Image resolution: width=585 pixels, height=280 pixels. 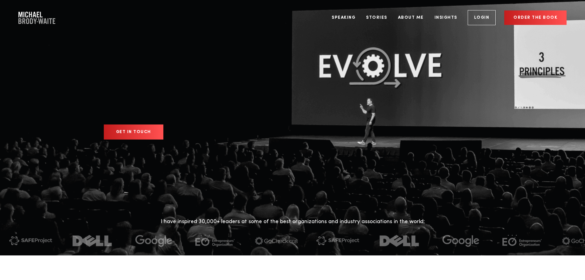 I want to click on a: Speaking, so click(x=343, y=17).